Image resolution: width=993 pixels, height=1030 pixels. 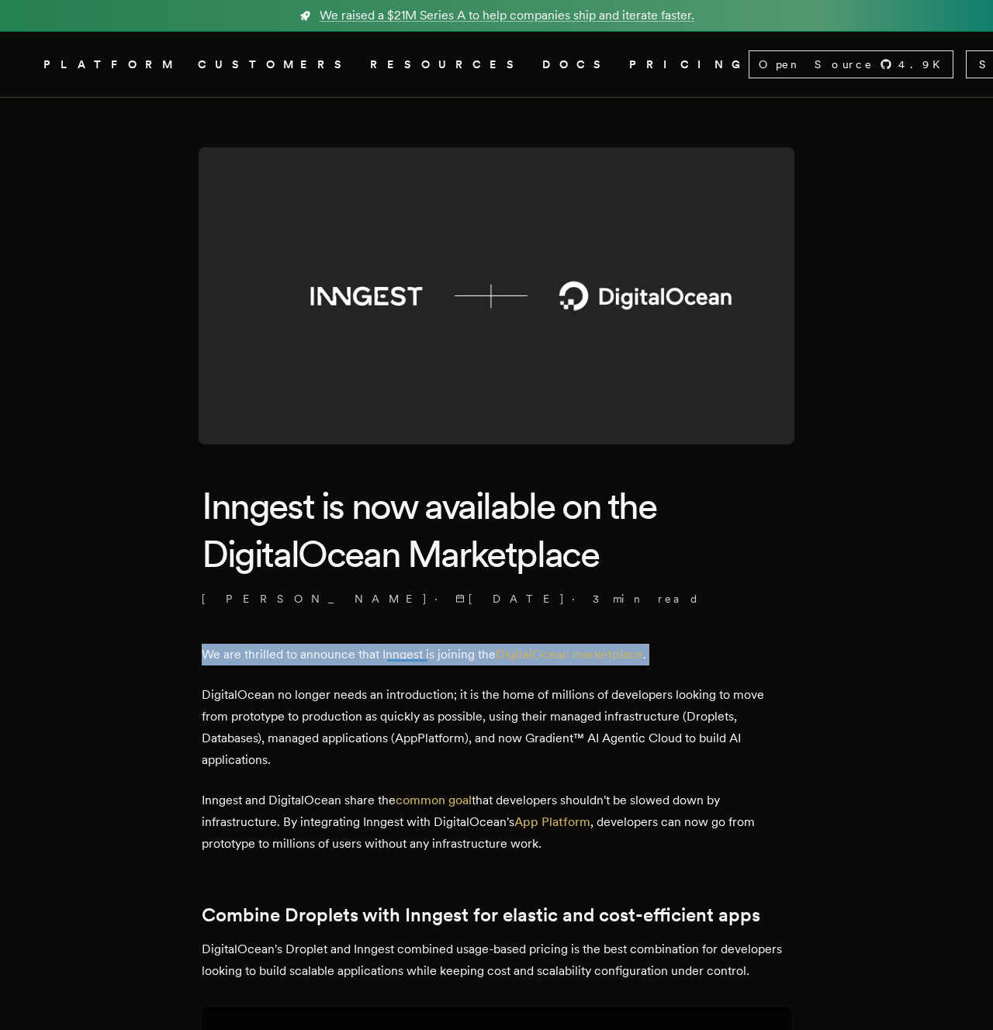 What do you see at coordinates (689, 64) in the screenshot?
I see `a: PRICING` at bounding box center [689, 64].